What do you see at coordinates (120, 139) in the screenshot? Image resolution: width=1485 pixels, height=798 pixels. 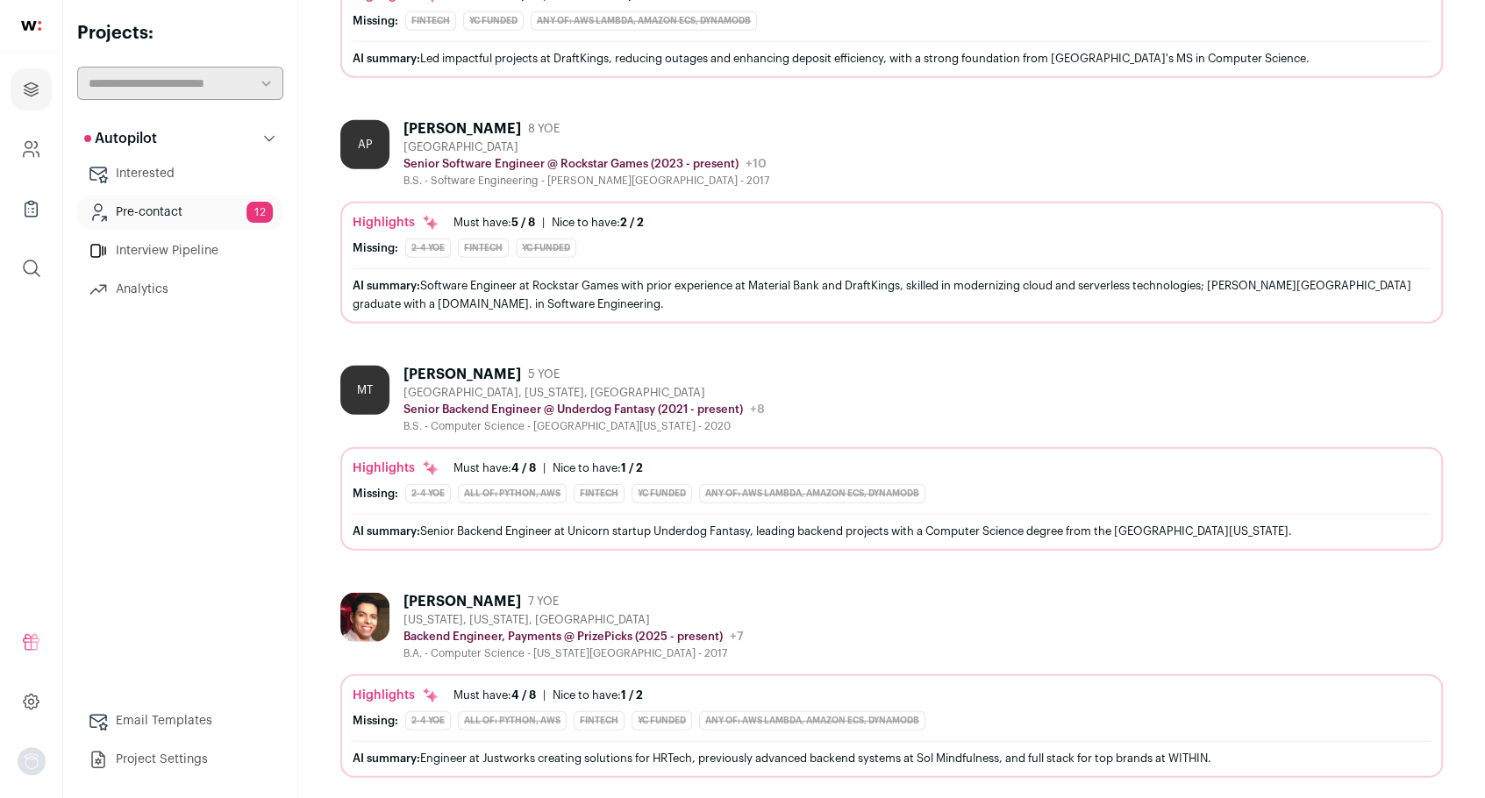 I see `p: Autopilot` at bounding box center [120, 139].